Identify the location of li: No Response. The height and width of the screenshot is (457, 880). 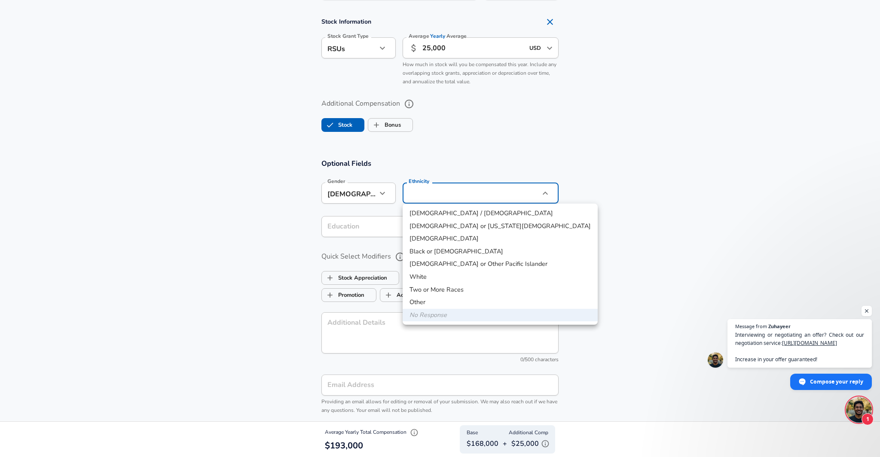
(500, 315).